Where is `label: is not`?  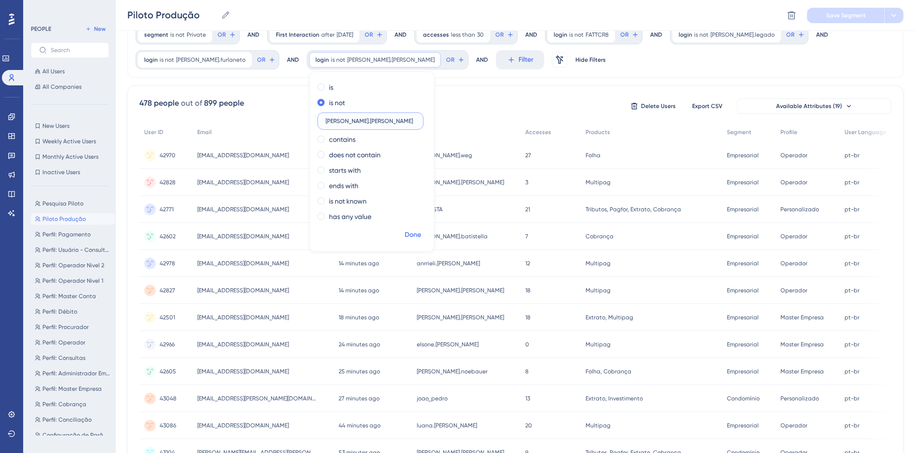 label: is not is located at coordinates (337, 103).